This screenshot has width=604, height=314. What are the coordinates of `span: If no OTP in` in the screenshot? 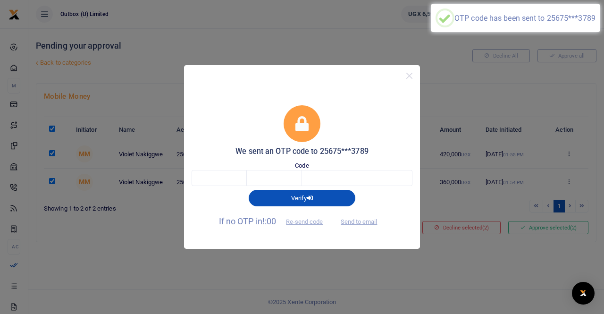 It's located at (275, 221).